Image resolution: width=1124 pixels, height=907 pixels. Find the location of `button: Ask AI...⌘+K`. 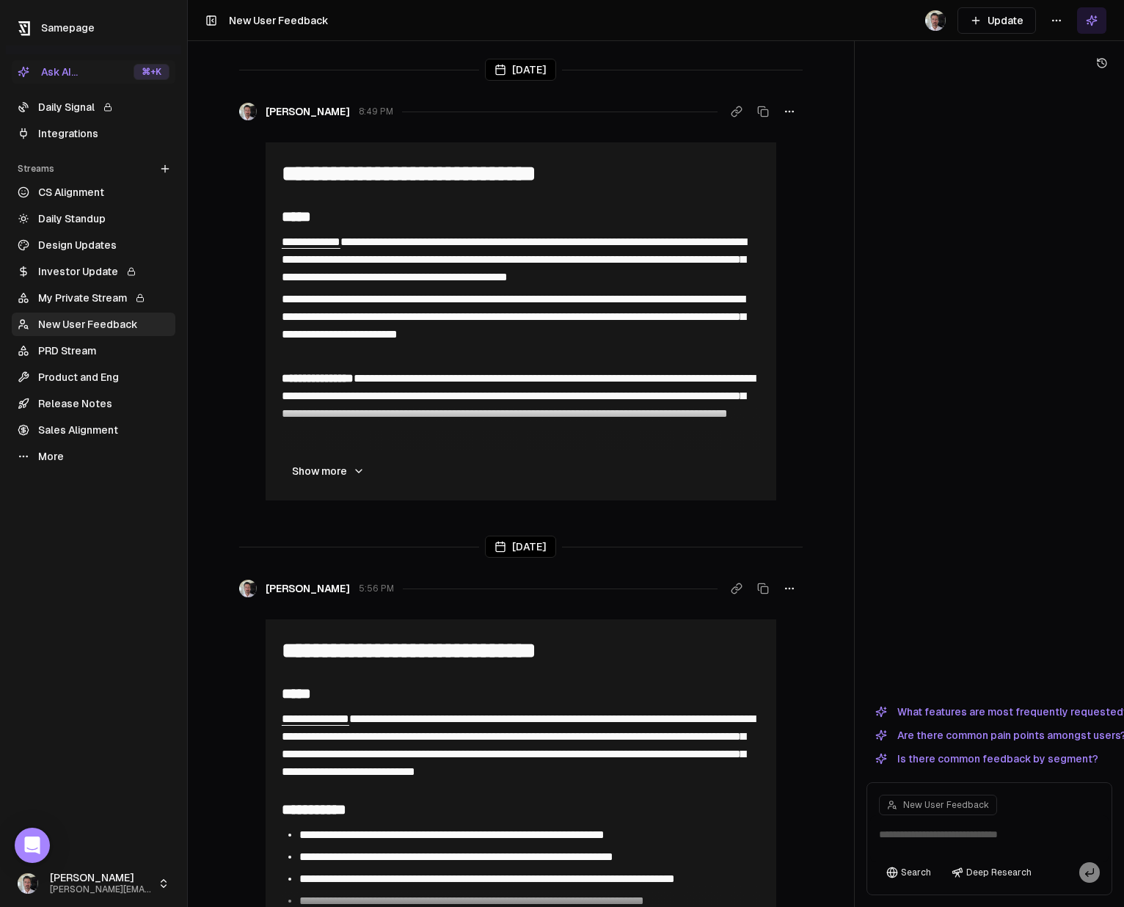

button: Ask AI...⌘+K is located at coordinates (93, 72).